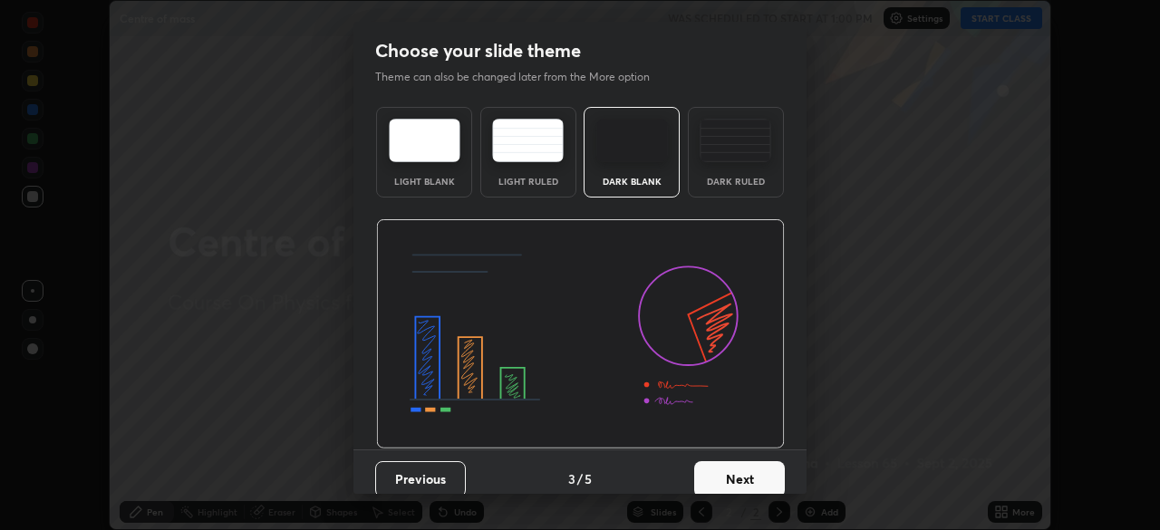 Image resolution: width=1160 pixels, height=530 pixels. Describe the element at coordinates (528, 181) in the screenshot. I see `div: Light Ruled` at that location.